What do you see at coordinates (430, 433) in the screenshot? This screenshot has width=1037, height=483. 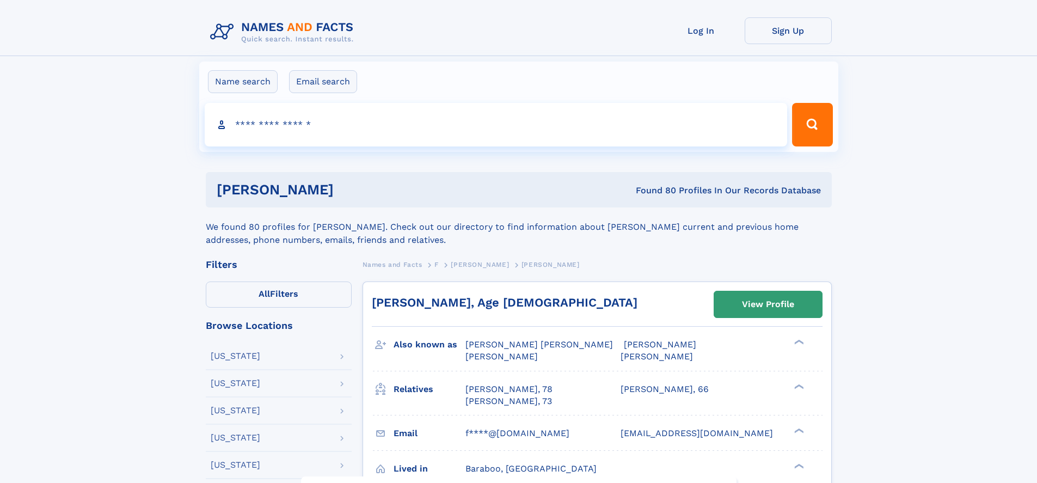 I see `h3: Email` at bounding box center [430, 433].